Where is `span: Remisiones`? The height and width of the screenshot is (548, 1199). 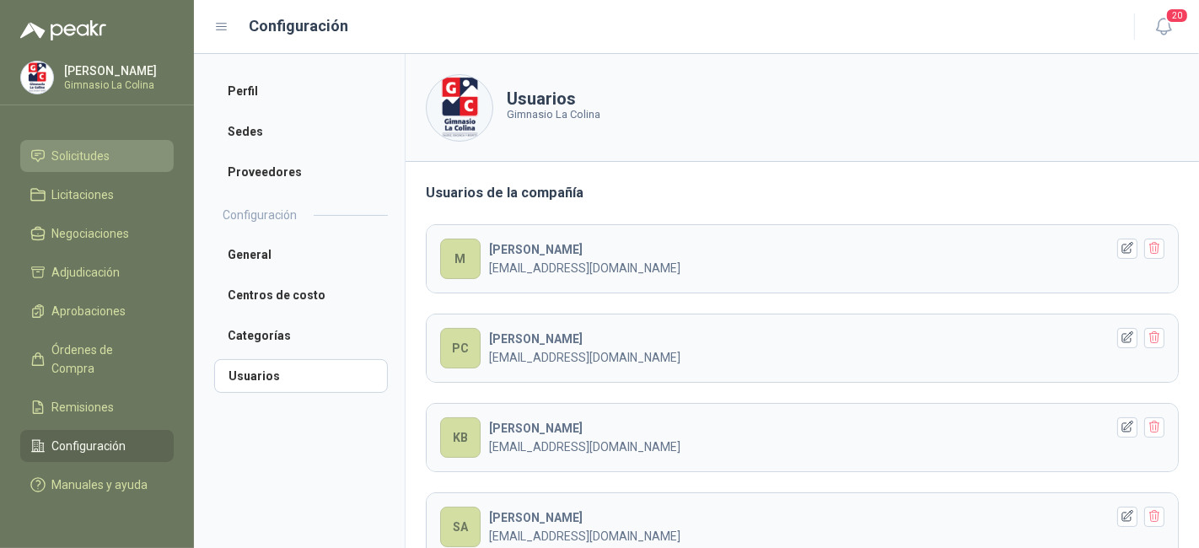
span: Remisiones is located at coordinates (84, 407).